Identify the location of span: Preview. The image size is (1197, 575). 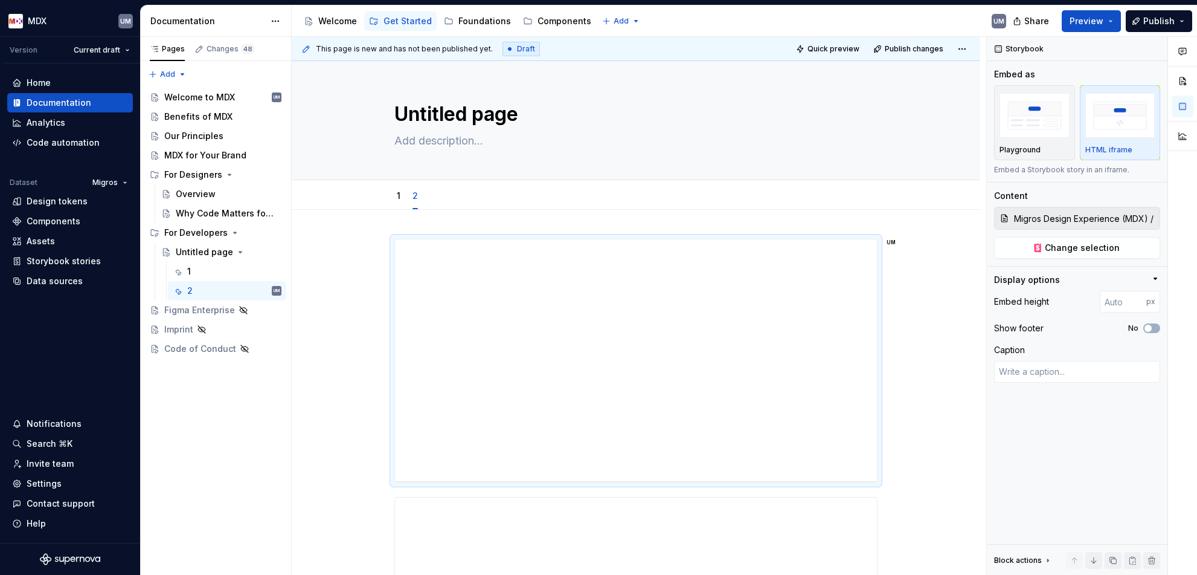
(1087, 21).